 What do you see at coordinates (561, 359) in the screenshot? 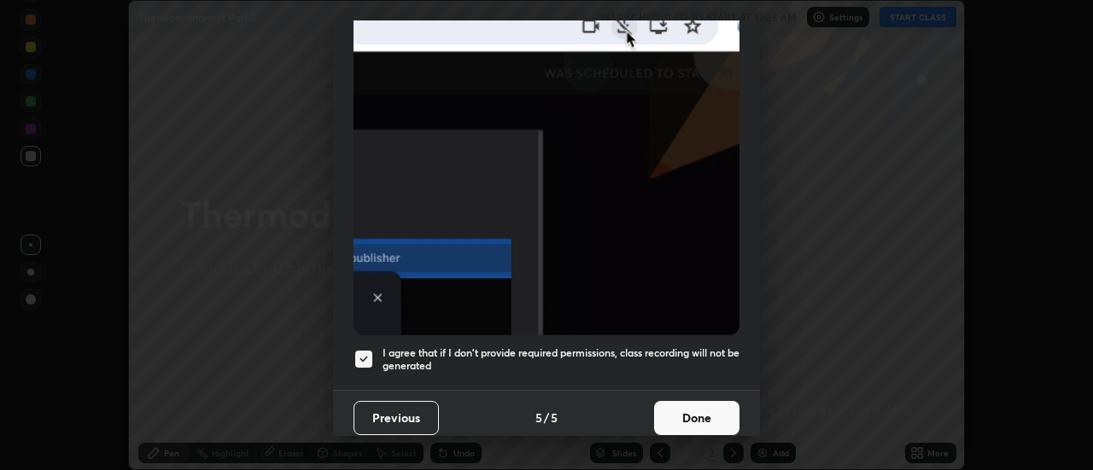
I see `h5: I agree that if I don't provide required permissions, class recording will not be generated` at bounding box center [561, 359].